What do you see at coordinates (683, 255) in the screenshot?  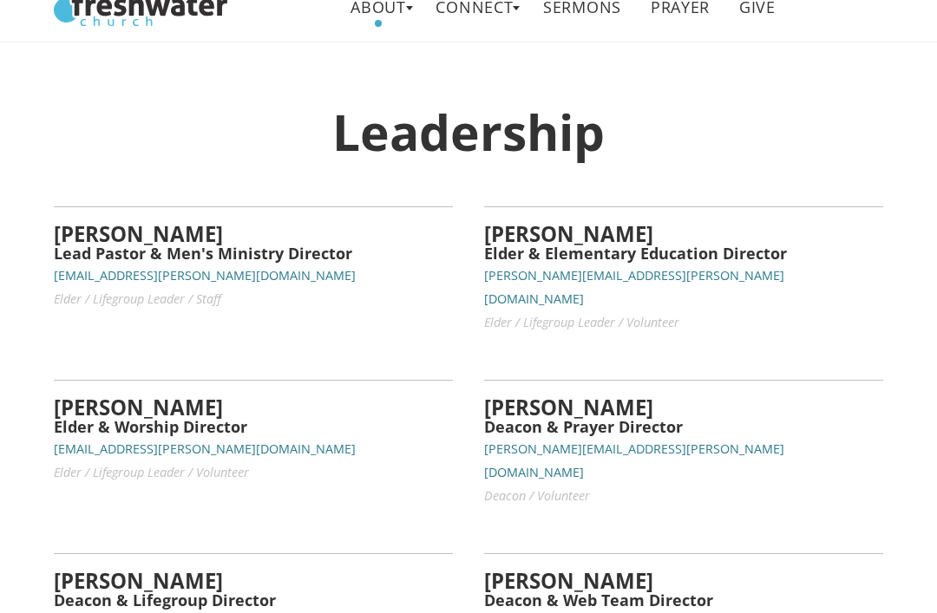 I see `h5: Elder & Elementary Education Director` at bounding box center [683, 255].